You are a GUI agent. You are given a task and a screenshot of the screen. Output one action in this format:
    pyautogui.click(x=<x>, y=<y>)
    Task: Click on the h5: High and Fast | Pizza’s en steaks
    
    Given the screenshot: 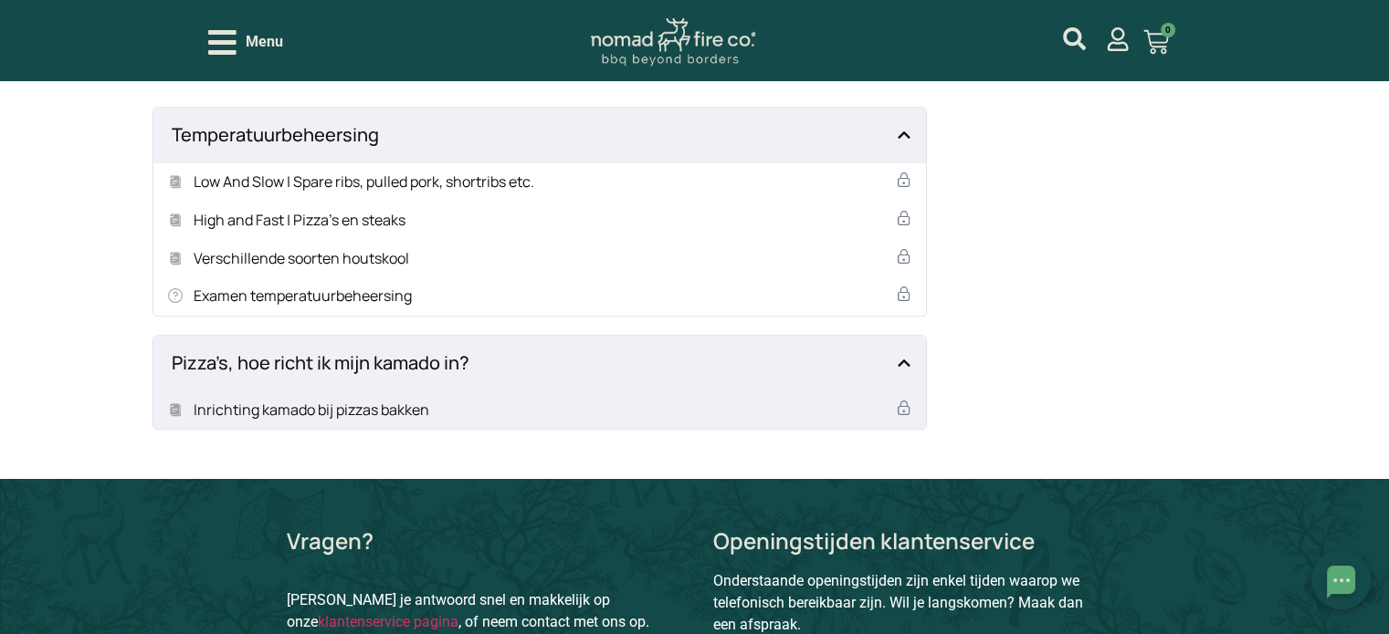 What is the action you would take?
    pyautogui.click(x=299, y=221)
    